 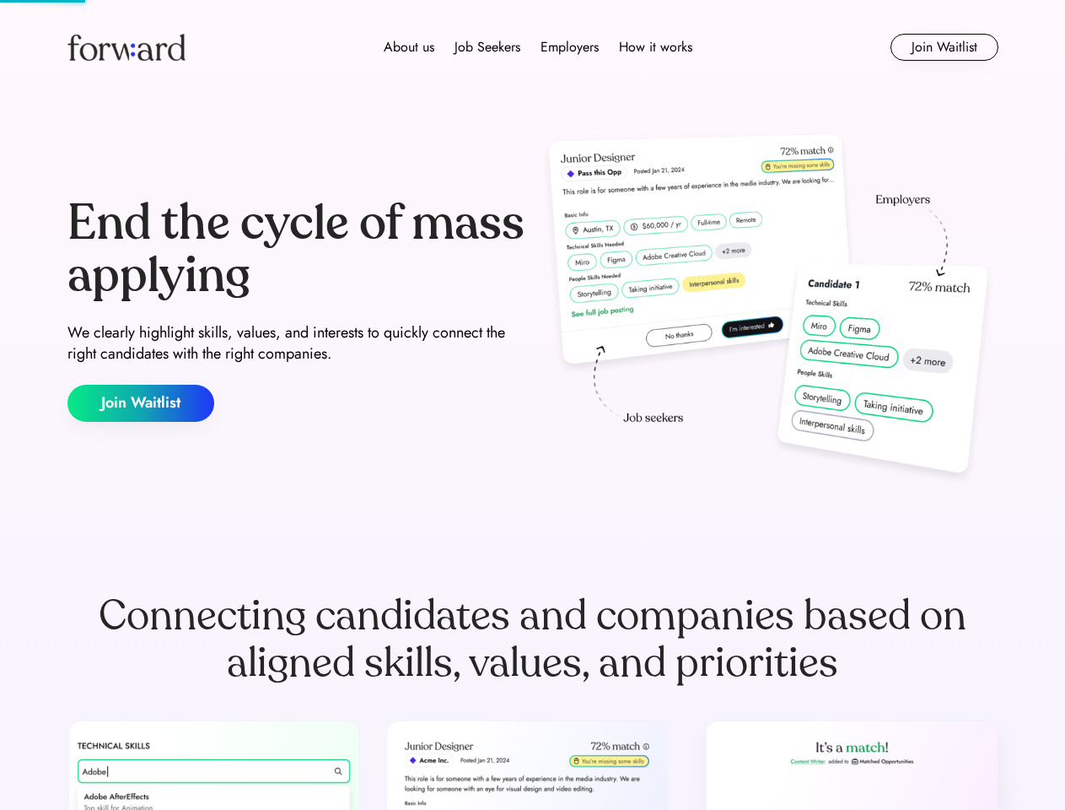 What do you see at coordinates (569, 47) in the screenshot?
I see `div: Employers` at bounding box center [569, 47].